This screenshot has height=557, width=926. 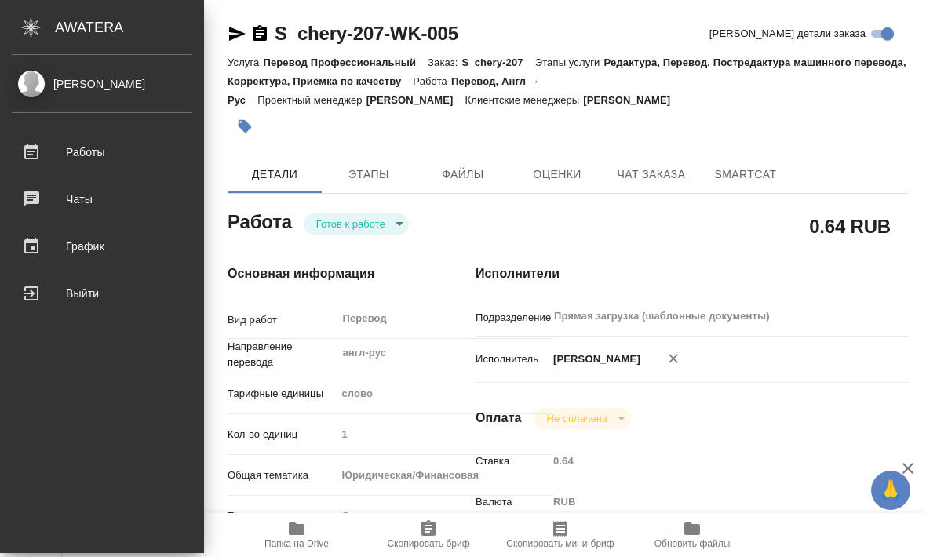 What do you see at coordinates (444, 475) in the screenshot?
I see `div: Юридическая/Финансовая` at bounding box center [444, 475].